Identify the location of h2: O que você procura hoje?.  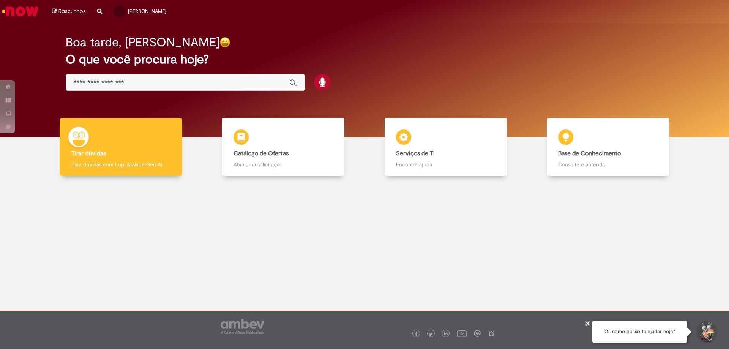
(365, 59).